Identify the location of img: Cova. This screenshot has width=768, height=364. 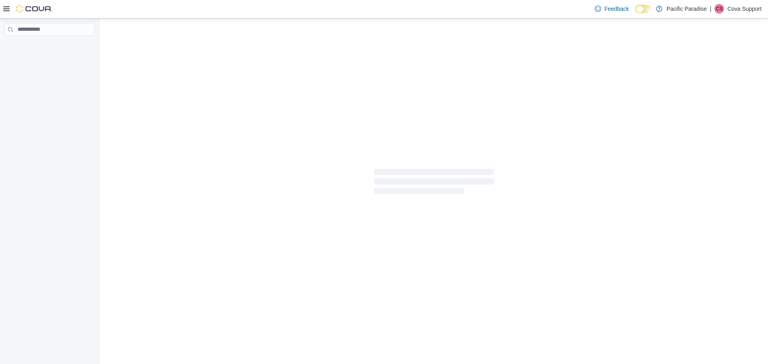
(34, 9).